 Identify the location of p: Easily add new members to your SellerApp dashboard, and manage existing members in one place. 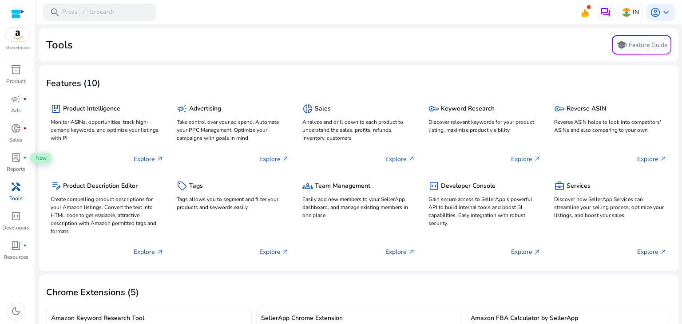
(359, 207).